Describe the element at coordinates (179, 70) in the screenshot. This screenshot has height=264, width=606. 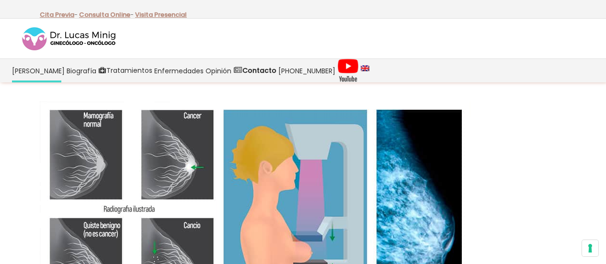
I see `span: Enfermedades` at that location.